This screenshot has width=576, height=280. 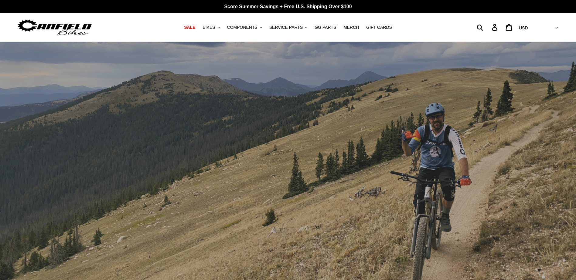 What do you see at coordinates (242, 27) in the screenshot?
I see `span: COMPONENTS` at bounding box center [242, 27].